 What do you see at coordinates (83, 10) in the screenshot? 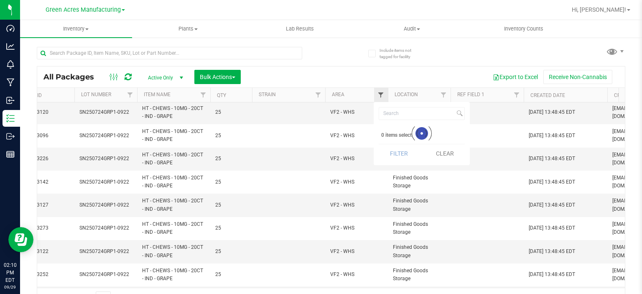
I see `span: Green Acres Manufacturing` at bounding box center [83, 10].